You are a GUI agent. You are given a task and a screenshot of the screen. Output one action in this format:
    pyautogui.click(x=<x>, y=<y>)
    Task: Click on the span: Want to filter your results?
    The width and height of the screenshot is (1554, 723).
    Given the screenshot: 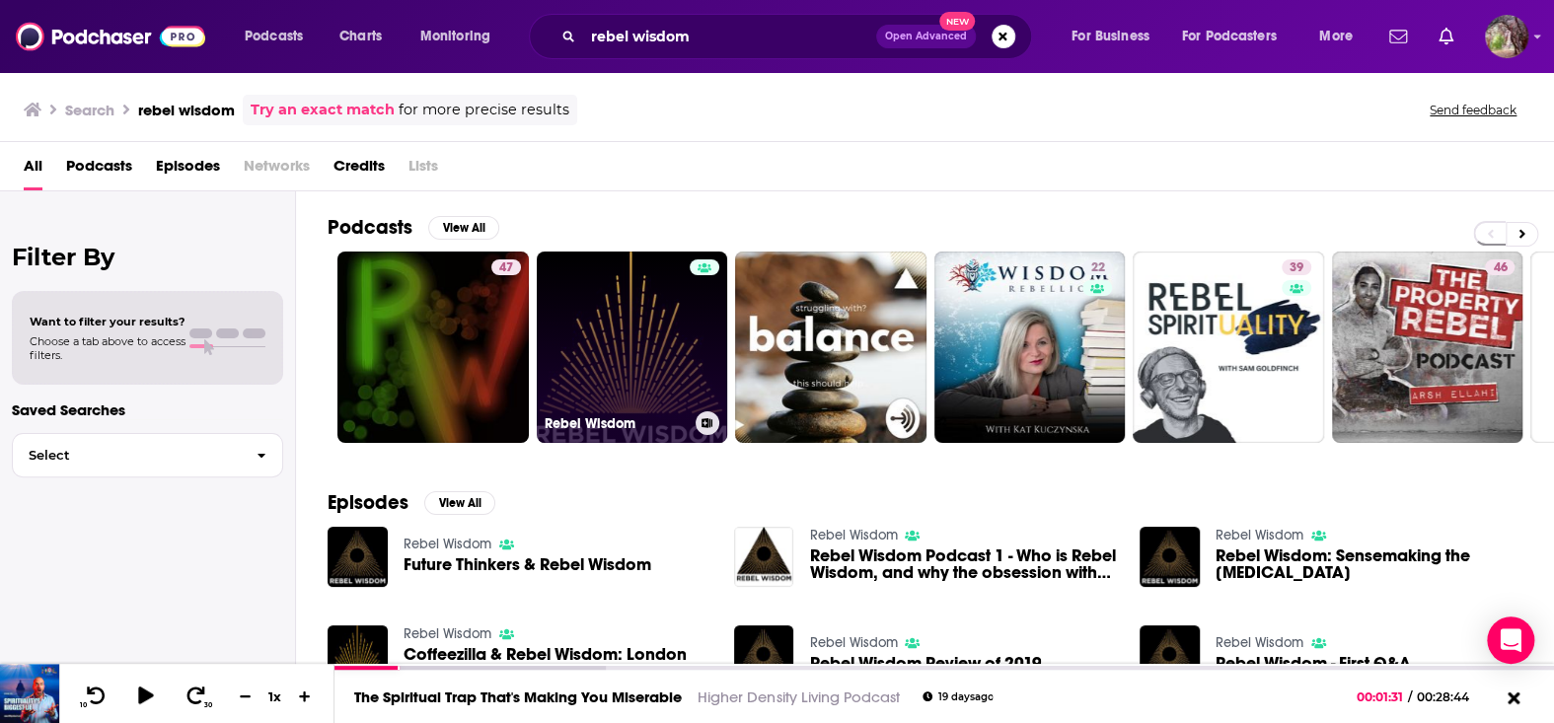 What is the action you would take?
    pyautogui.click(x=108, y=322)
    